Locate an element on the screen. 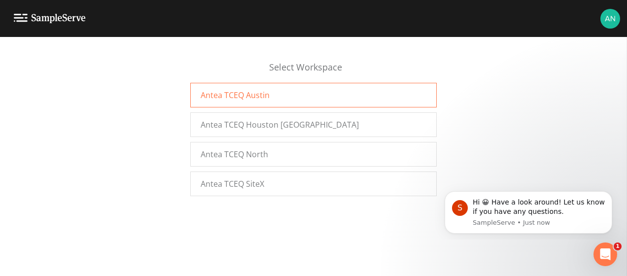 This screenshot has width=627, height=276. div: message notification from SampleServe, Just now. Hi 😀­­­­ Have a look around! Let us know if you ... is located at coordinates (99, 30).